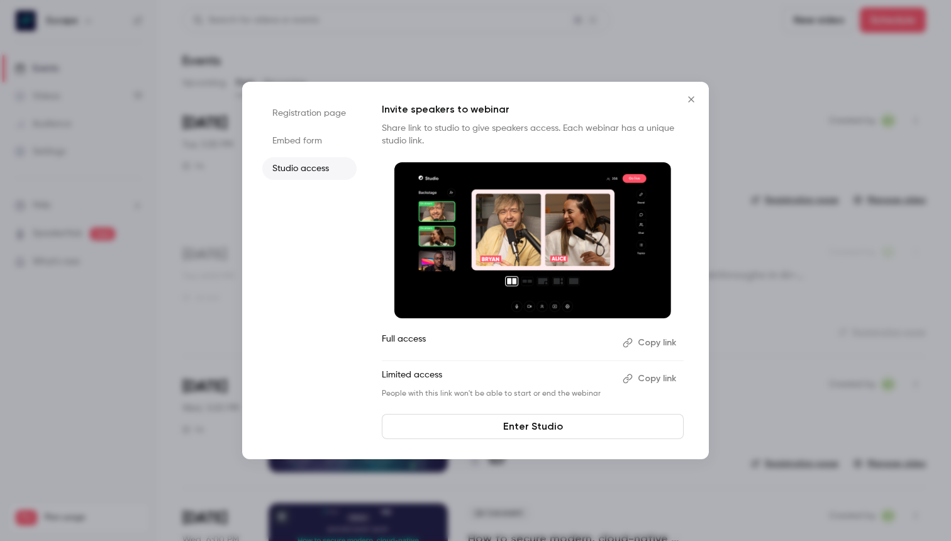 The image size is (951, 541). I want to click on p: Invite speakers to webinar, so click(533, 109).